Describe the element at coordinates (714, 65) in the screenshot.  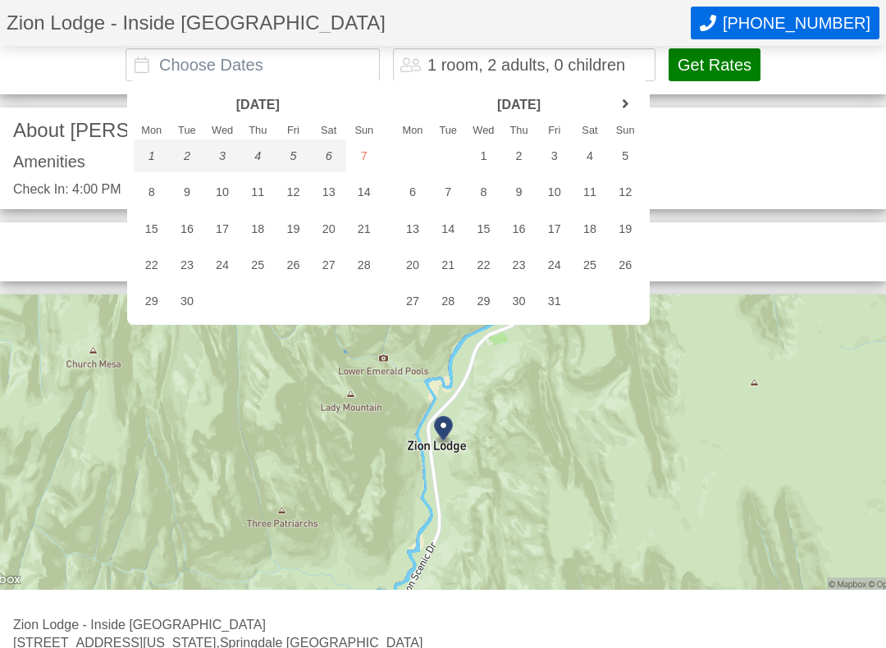
I see `button: Get Rates` at that location.